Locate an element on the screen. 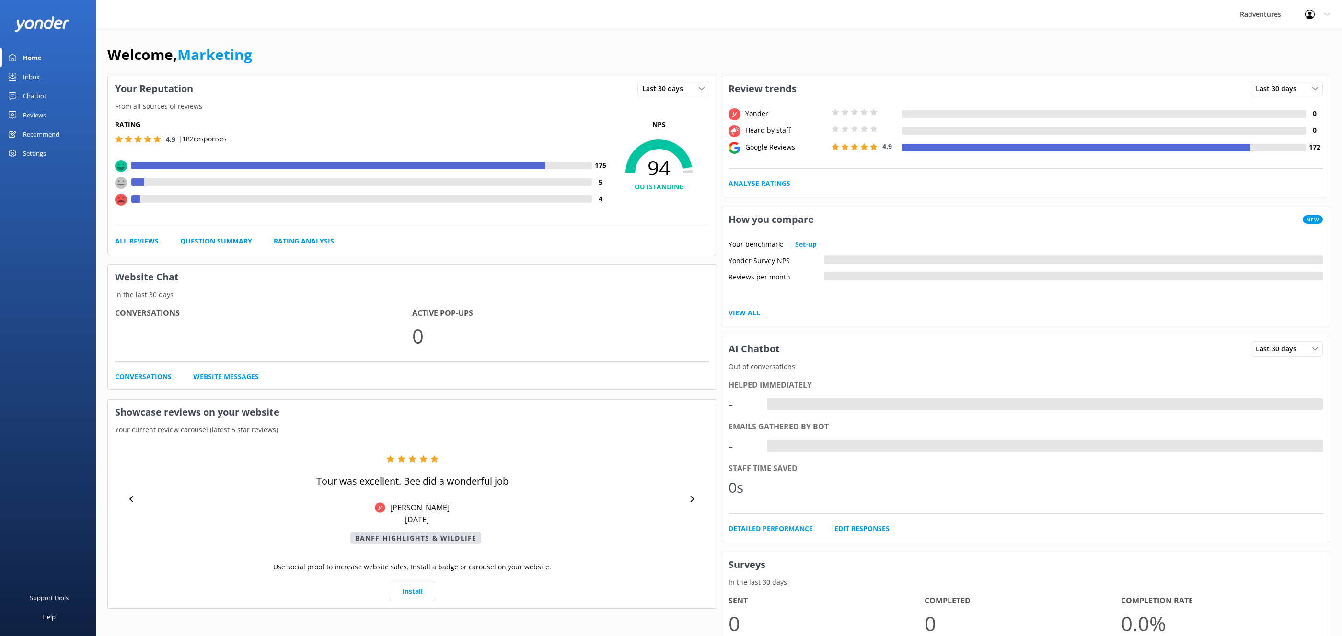 The image size is (1342, 636). a: Detailed Performance is located at coordinates (771, 529).